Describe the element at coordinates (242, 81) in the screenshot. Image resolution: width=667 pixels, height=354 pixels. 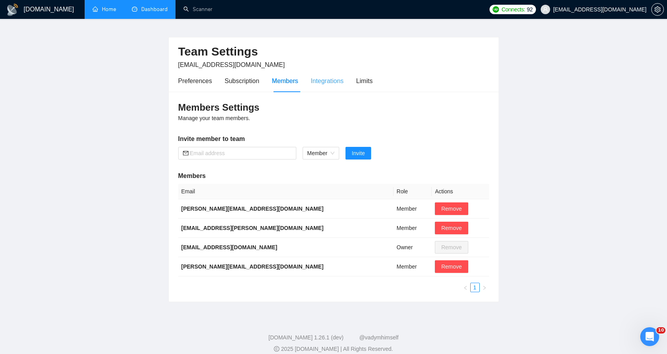
I see `div: Subscription` at that location.